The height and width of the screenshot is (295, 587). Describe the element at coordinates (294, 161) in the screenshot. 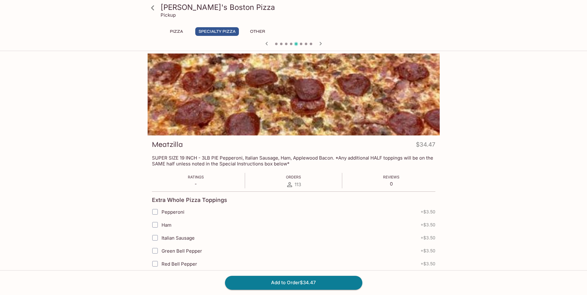

I see `p: SUPER SIZE 19 INCH - 3LB PIE Pepperoni, Italian Sausage, Ham, Applewood Bacon. *Any additional HA...` at that location.